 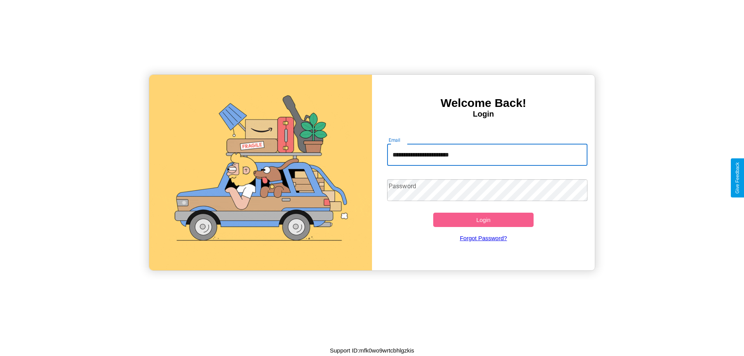 I want to click on button: Login, so click(x=483, y=220).